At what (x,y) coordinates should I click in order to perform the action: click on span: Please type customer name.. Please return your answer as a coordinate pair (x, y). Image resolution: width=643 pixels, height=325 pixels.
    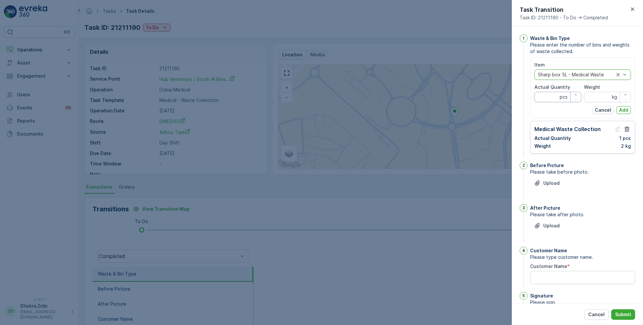
    Looking at the image, I should click on (582, 257).